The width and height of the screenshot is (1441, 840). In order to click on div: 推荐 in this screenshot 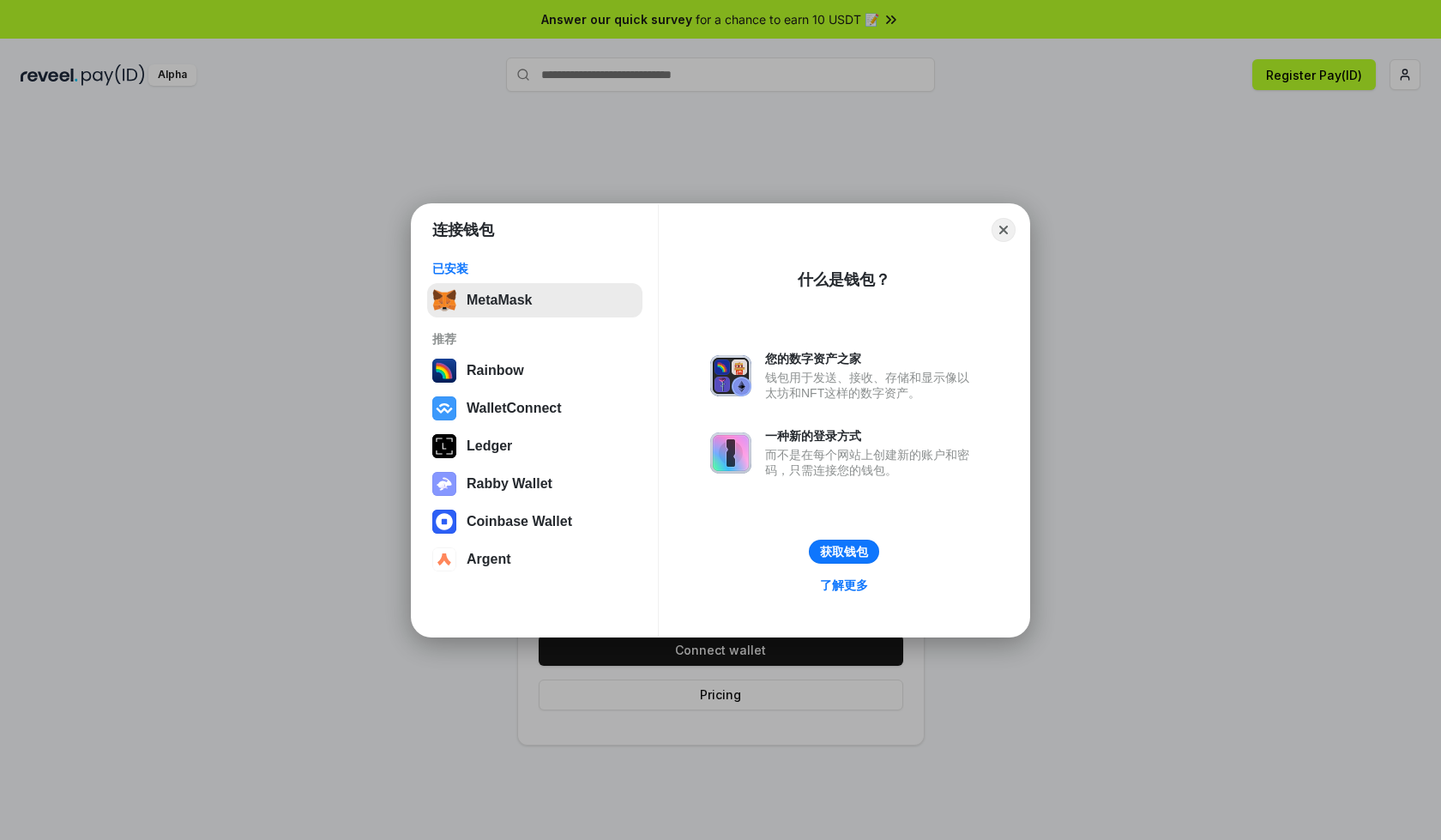, I will do `click(534, 338)`.